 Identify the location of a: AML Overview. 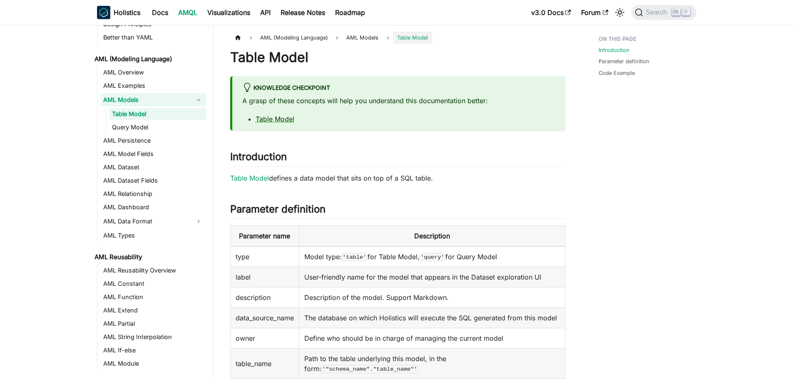
(153, 72).